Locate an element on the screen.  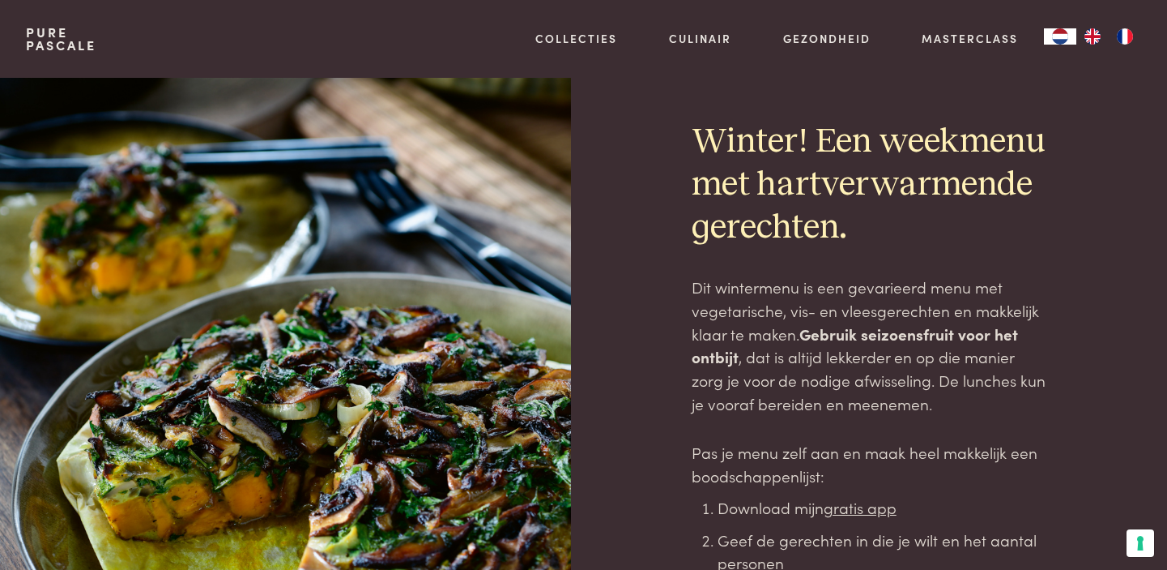
u: gratis app is located at coordinates (860, 506).